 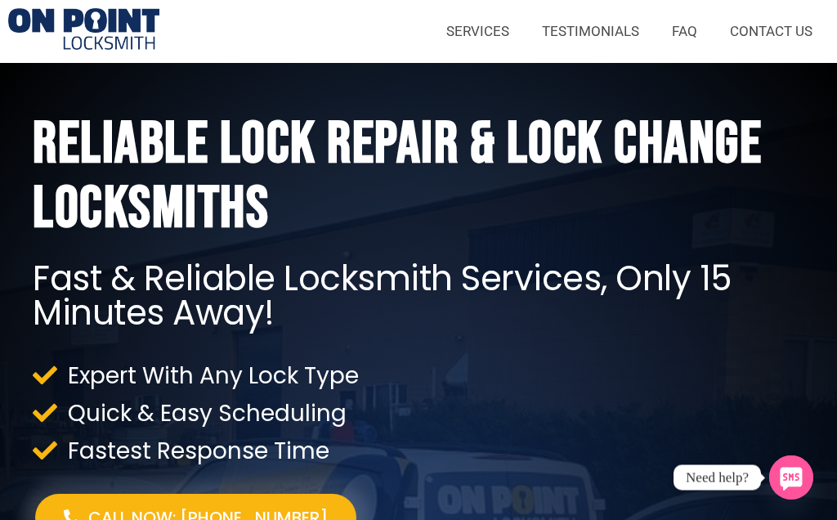 What do you see at coordinates (502, 31) in the screenshot?
I see `nav: Menu` at bounding box center [502, 31].